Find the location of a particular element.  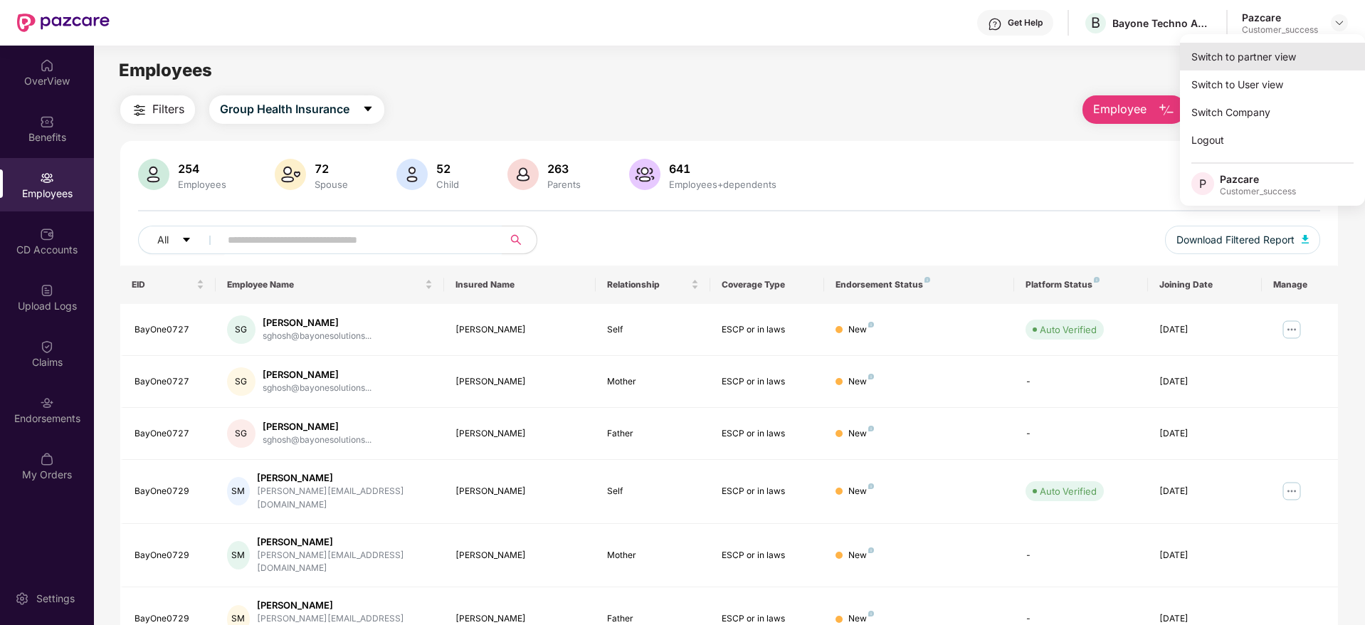

div: Employees is located at coordinates (202, 184).